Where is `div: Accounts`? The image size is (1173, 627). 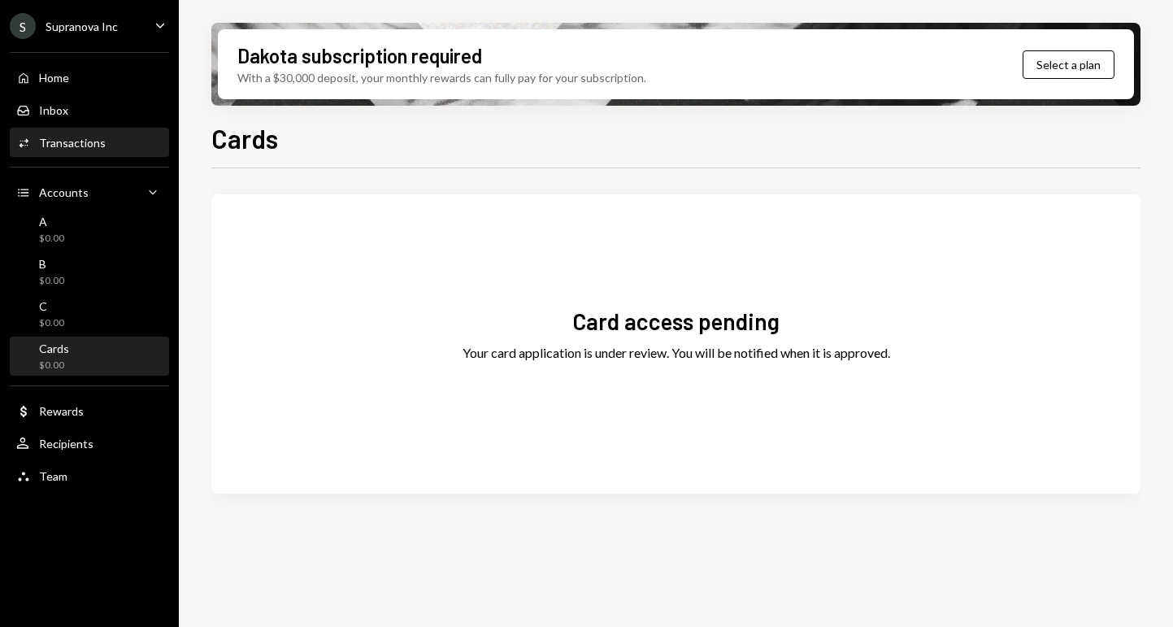 div: Accounts is located at coordinates (63, 192).